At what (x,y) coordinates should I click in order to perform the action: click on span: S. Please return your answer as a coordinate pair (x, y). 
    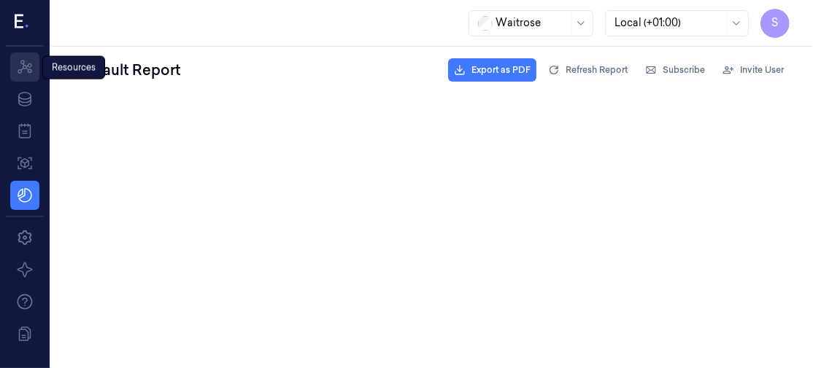
    Looking at the image, I should click on (775, 23).